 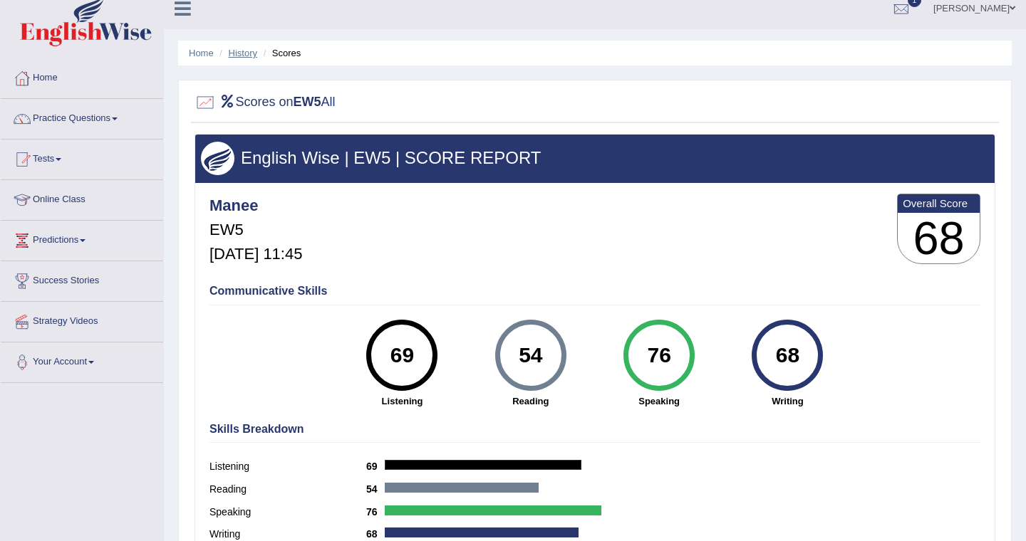 What do you see at coordinates (82, 157) in the screenshot?
I see `a: Tests` at bounding box center [82, 157].